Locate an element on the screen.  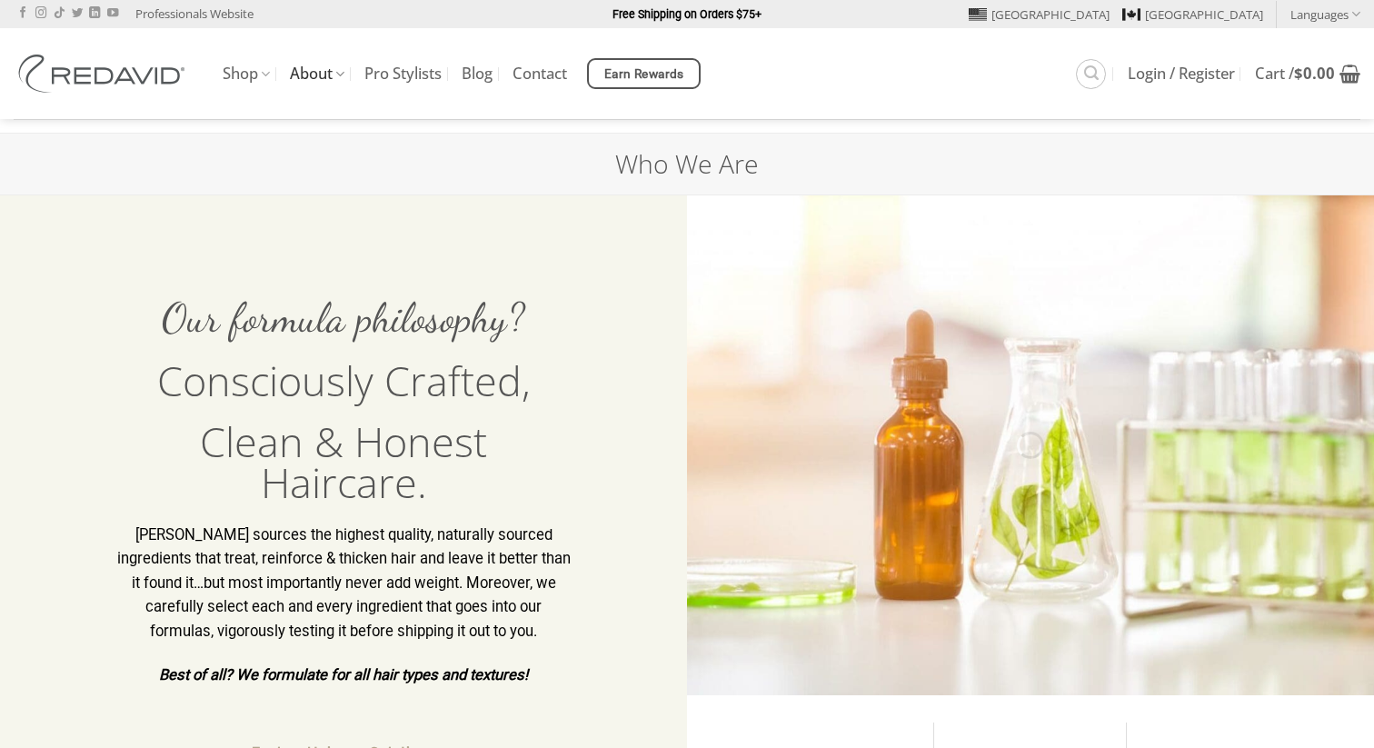
a: Blog is located at coordinates (477, 74).